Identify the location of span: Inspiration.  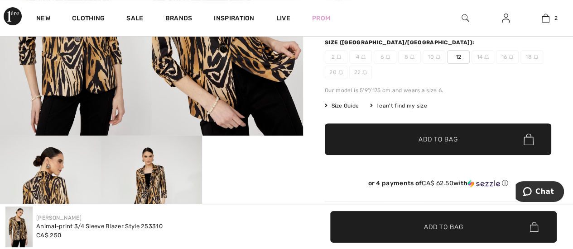
(234, 19).